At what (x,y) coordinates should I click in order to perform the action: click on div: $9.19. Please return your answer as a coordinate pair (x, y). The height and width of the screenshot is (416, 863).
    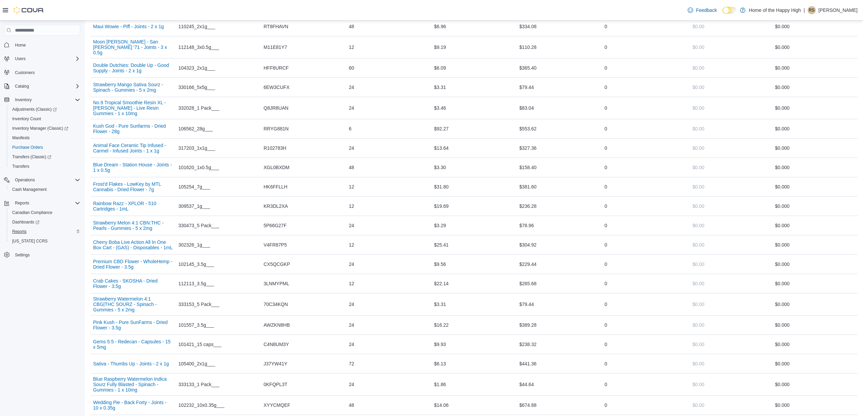
    Looking at the image, I should click on (474, 47).